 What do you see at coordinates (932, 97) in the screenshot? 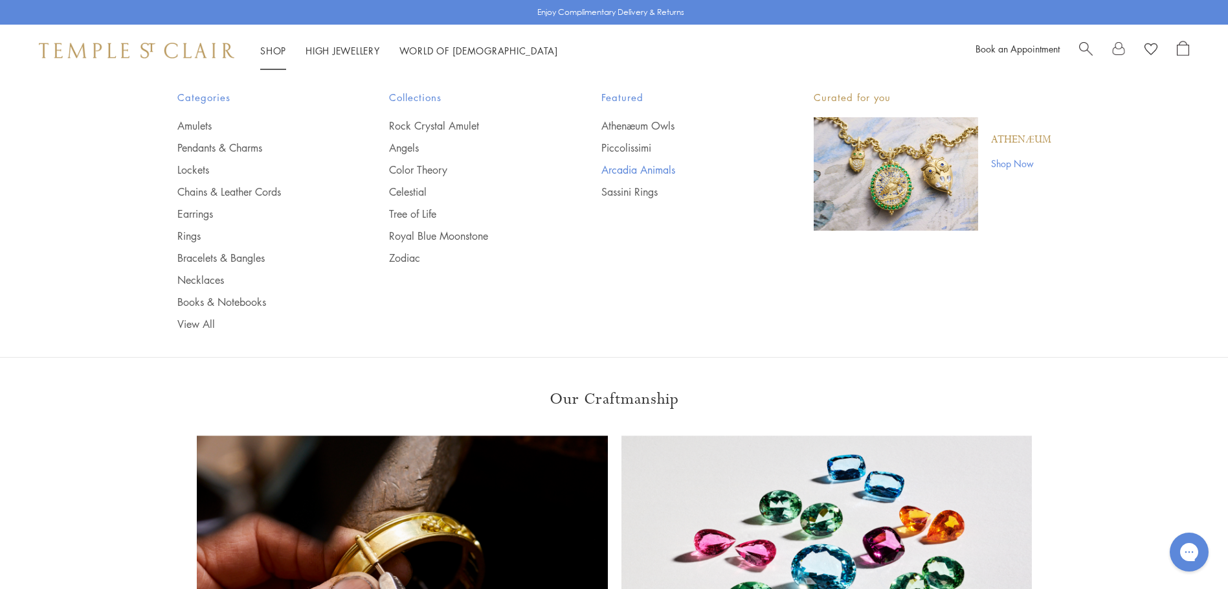
I see `p: Curated for you` at bounding box center [932, 97].